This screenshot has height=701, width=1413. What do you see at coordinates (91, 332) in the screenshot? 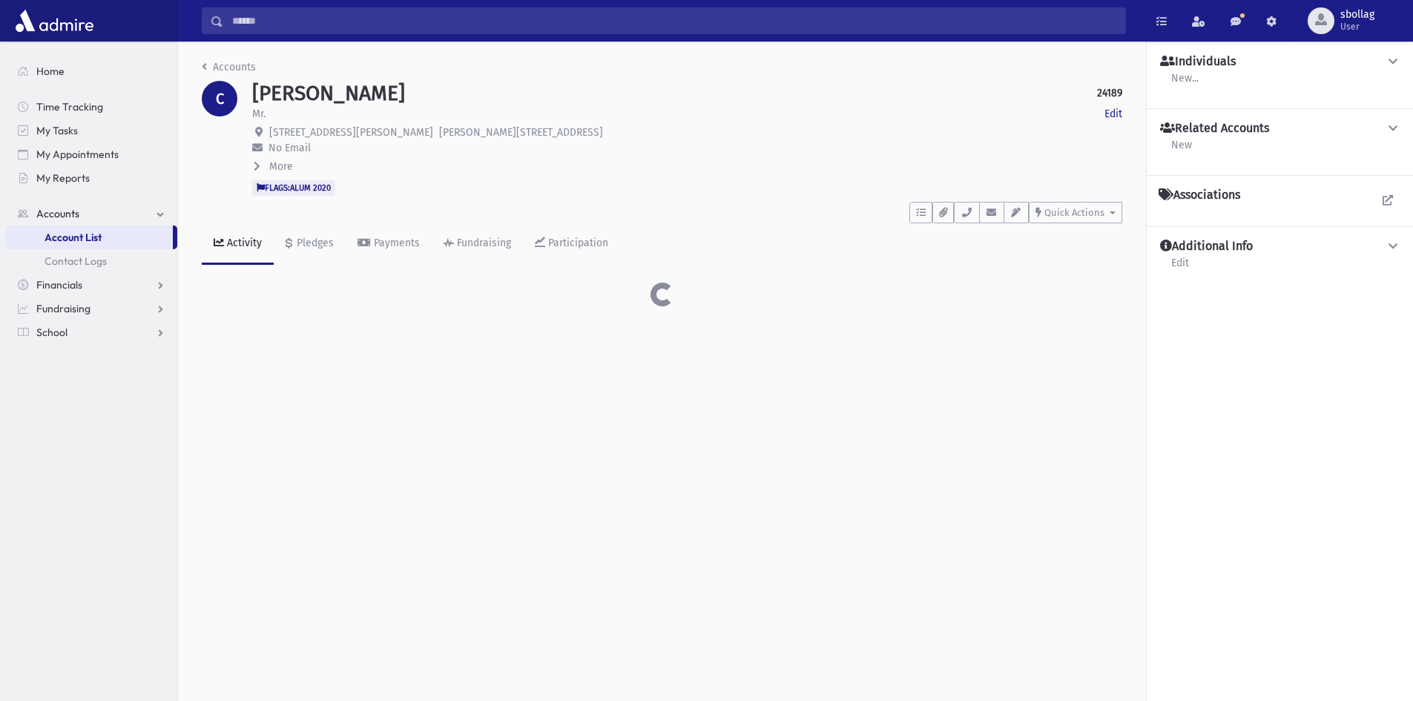
I see `a: School` at bounding box center [91, 332].